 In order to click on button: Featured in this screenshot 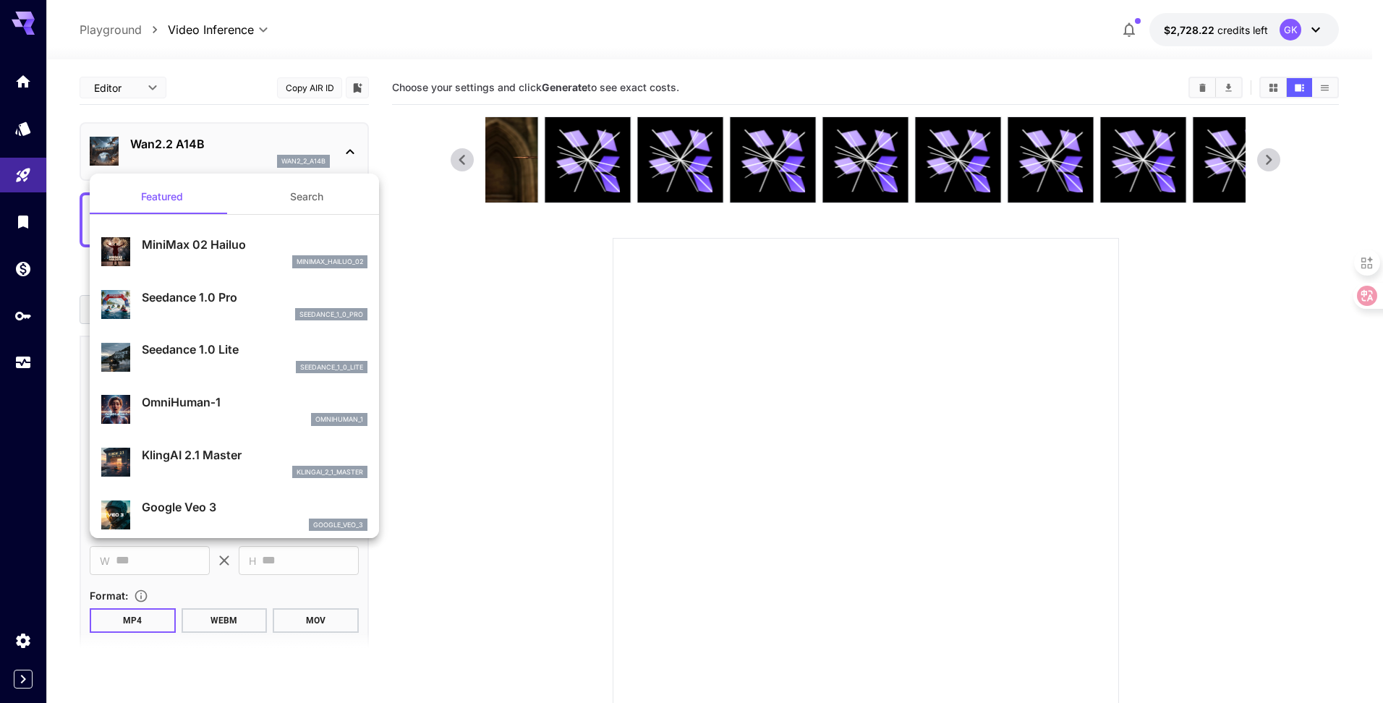, I will do `click(162, 197)`.